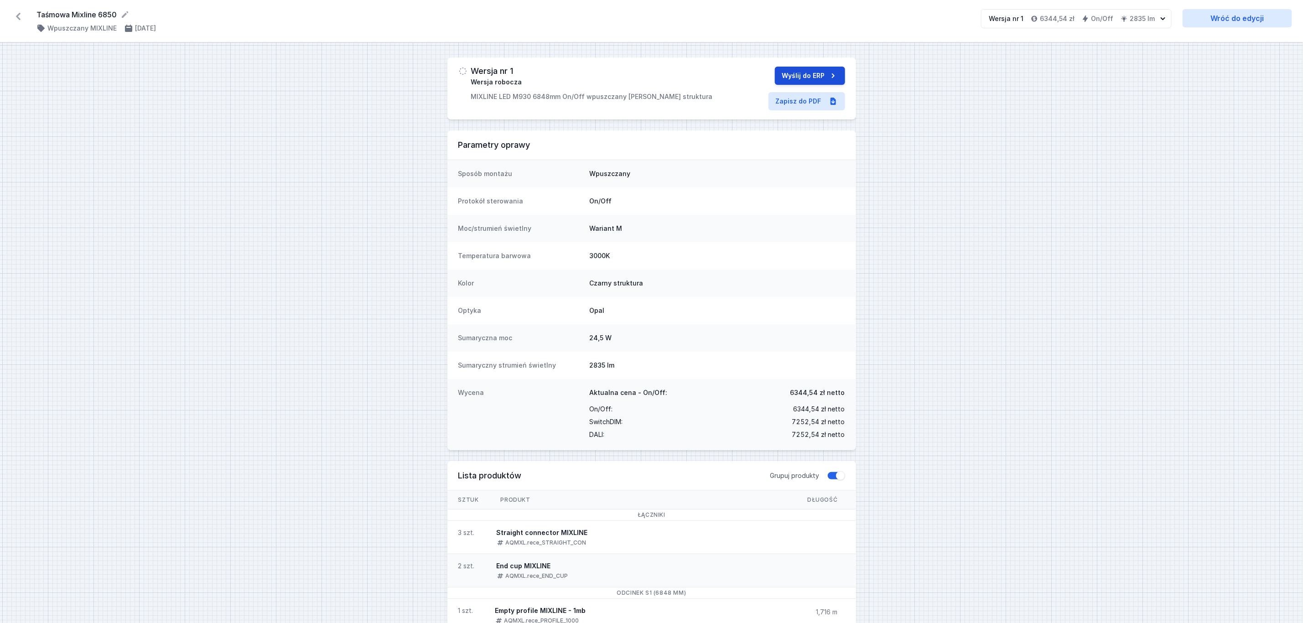 This screenshot has height=623, width=1303. I want to click on span: DALI :, so click(597, 434).